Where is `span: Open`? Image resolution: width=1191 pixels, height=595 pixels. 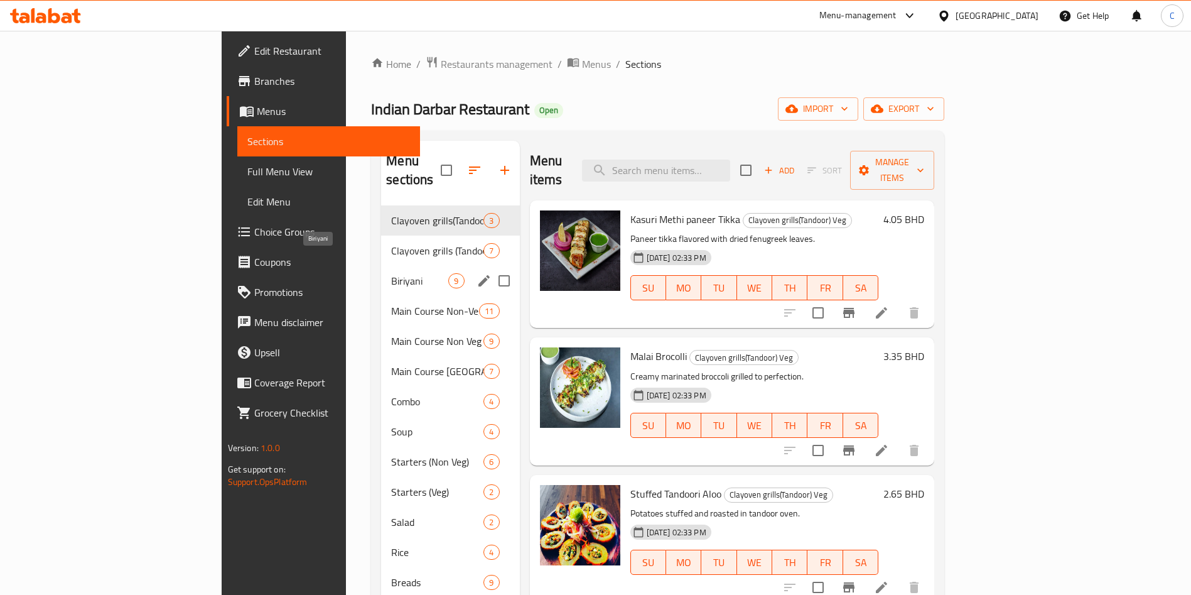
span: Open is located at coordinates (549, 110).